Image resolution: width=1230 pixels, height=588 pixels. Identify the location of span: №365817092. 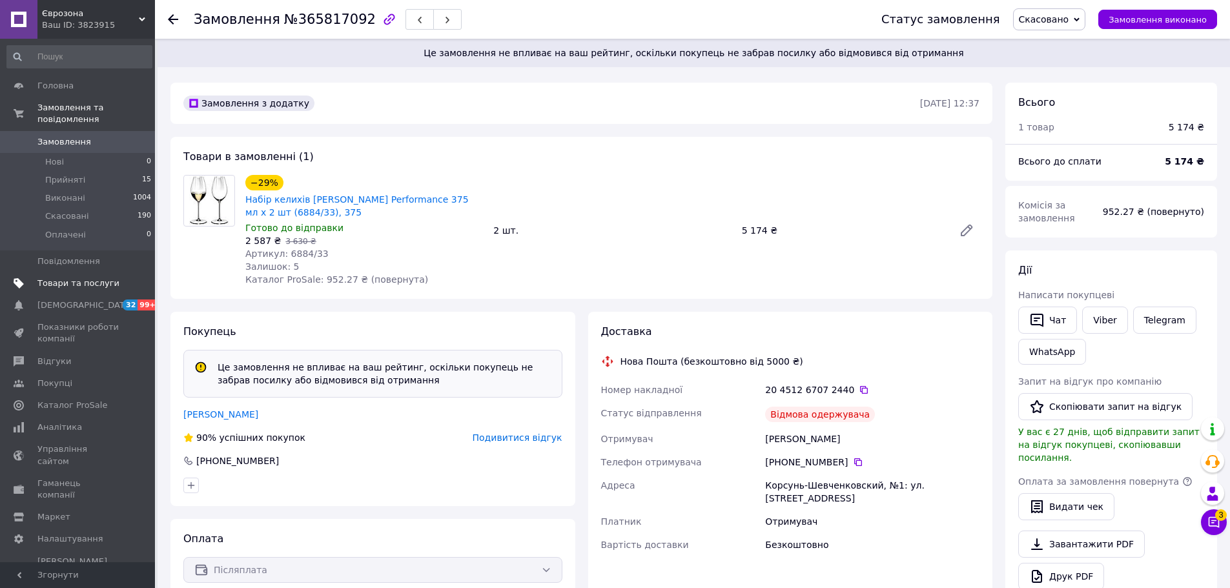
(330, 19).